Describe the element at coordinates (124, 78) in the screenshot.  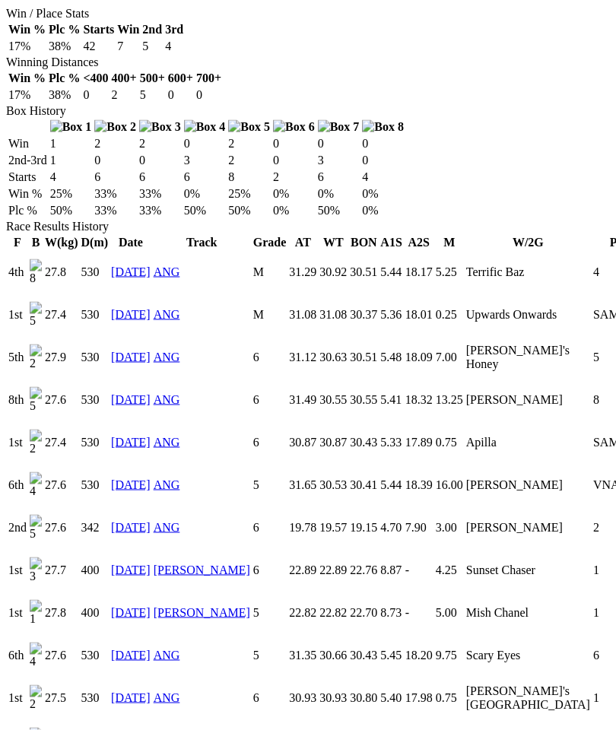
I see `th: 400+` at that location.